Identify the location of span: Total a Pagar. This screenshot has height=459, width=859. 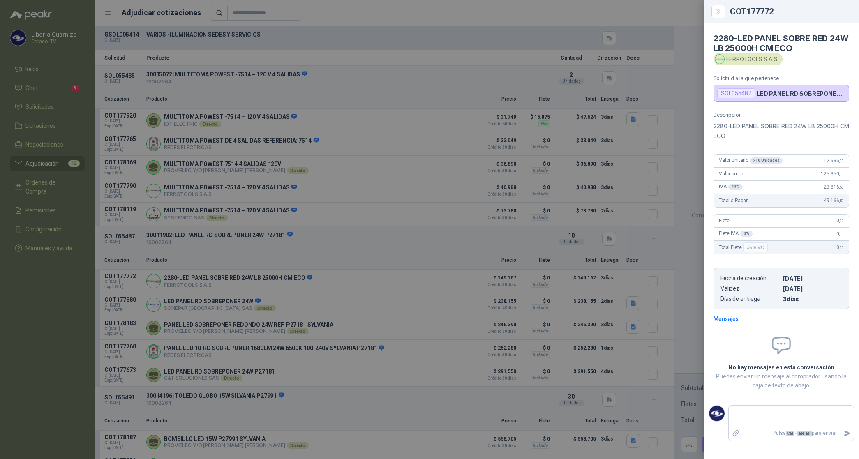
(733, 201).